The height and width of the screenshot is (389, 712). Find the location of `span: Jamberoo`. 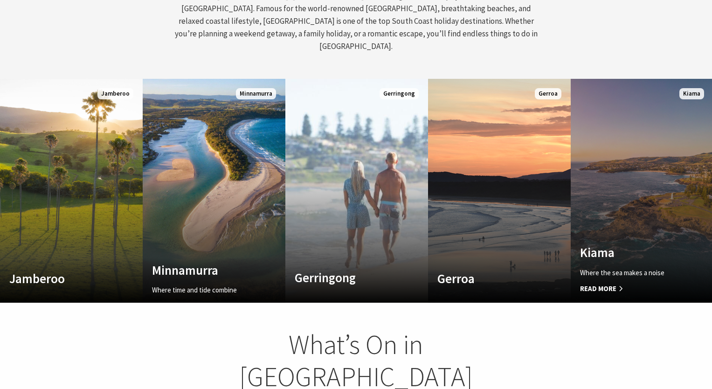

span: Jamberoo is located at coordinates (115, 94).